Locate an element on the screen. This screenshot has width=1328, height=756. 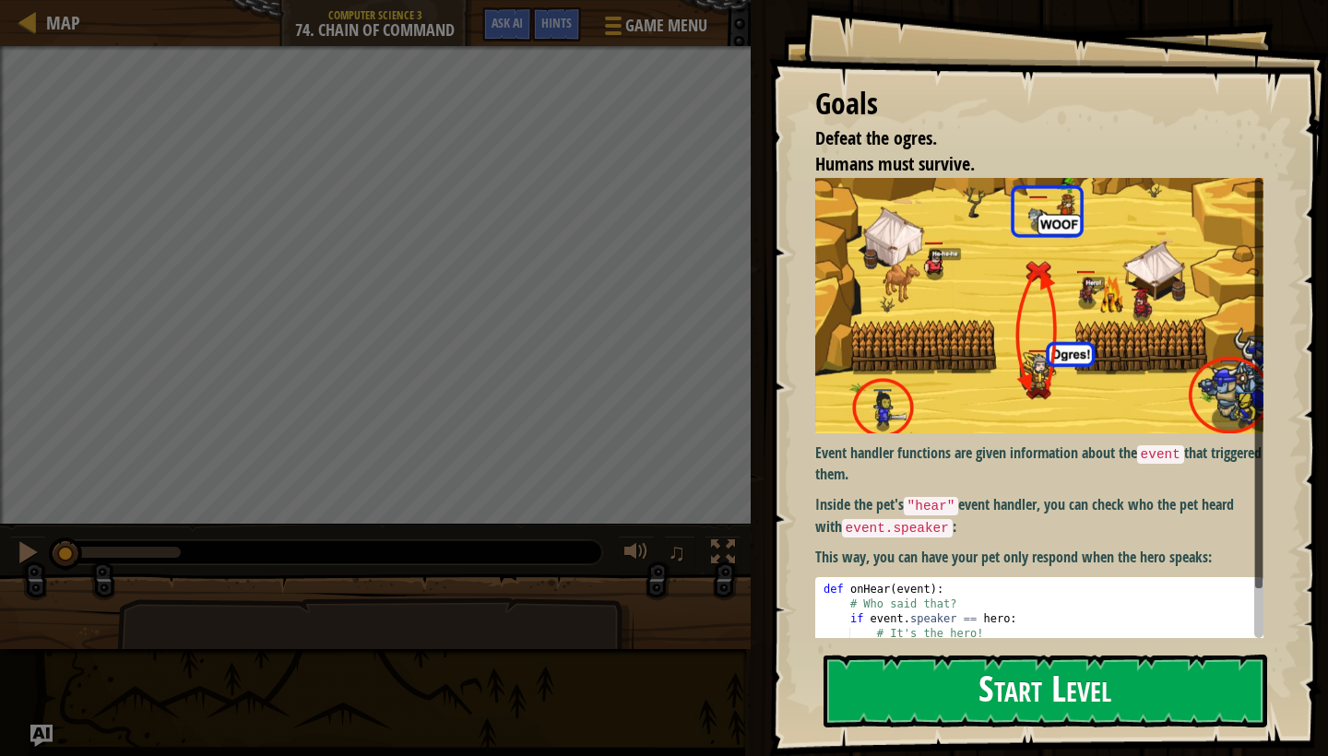
span: Humans must survive. is located at coordinates (895, 163).